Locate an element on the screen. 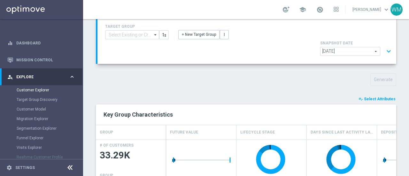 Image resolution: width=409 pixels, height=176 pixels. h2: Key Group Characteristics is located at coordinates (246, 115).